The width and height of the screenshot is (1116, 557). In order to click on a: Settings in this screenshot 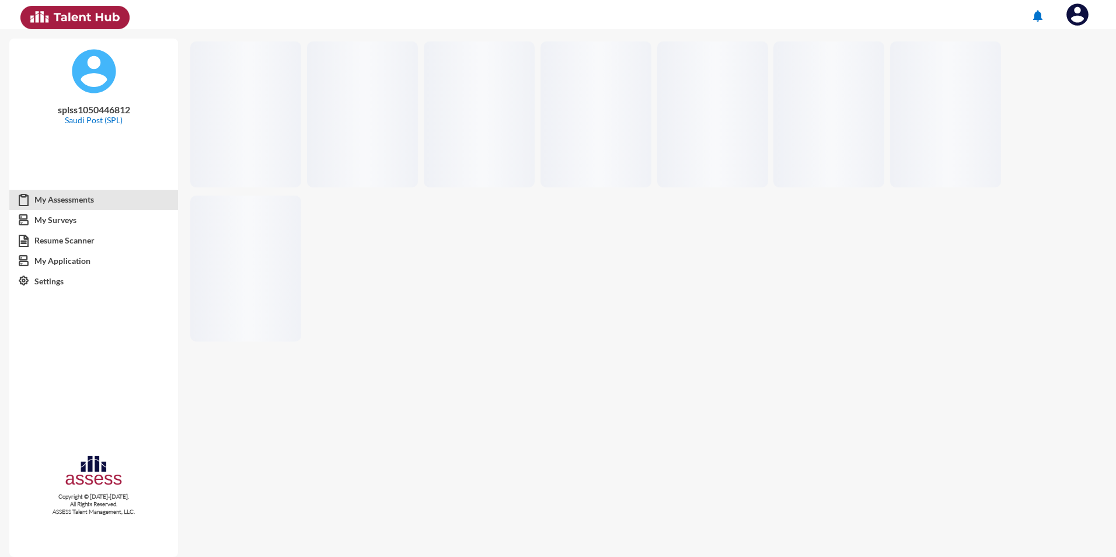, I will do `click(93, 281)`.